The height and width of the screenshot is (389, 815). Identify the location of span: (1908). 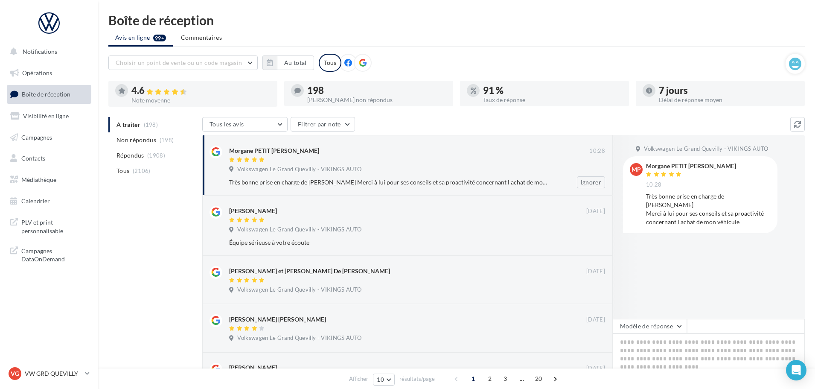
(156, 155).